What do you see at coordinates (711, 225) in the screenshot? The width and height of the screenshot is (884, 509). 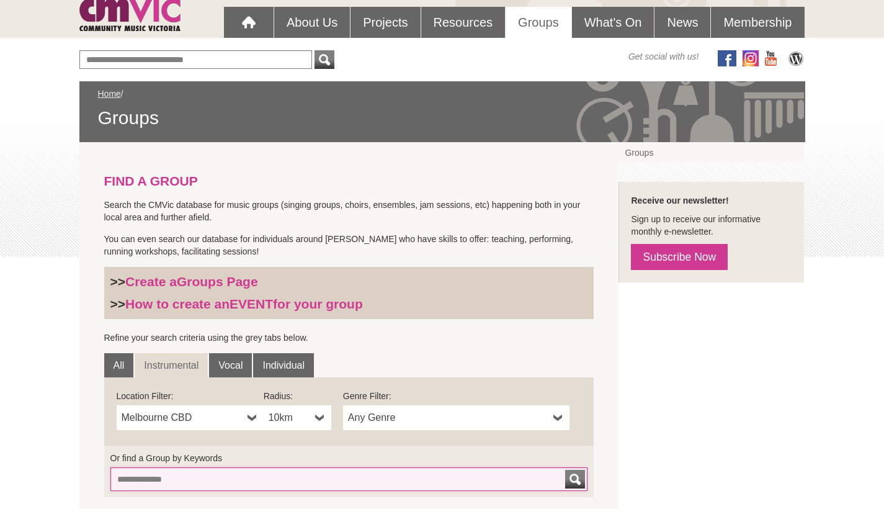 I see `p: Sign up to receive our informative monthly e-newsletter.` at bounding box center [711, 225].